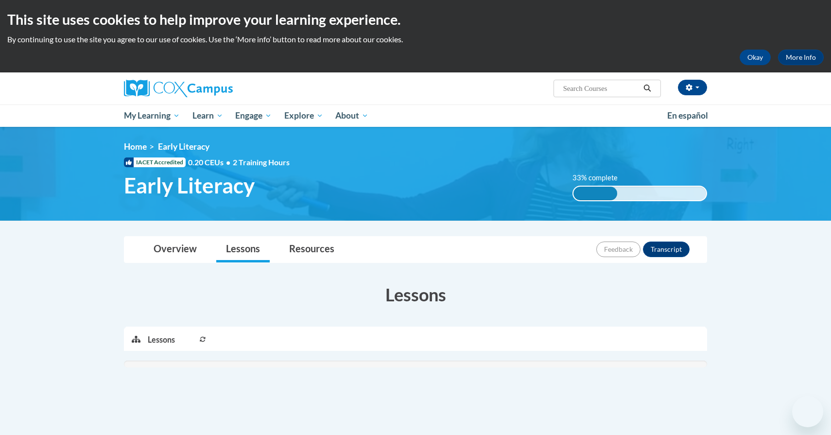  Describe the element at coordinates (756, 57) in the screenshot. I see `button: Okay` at that location.